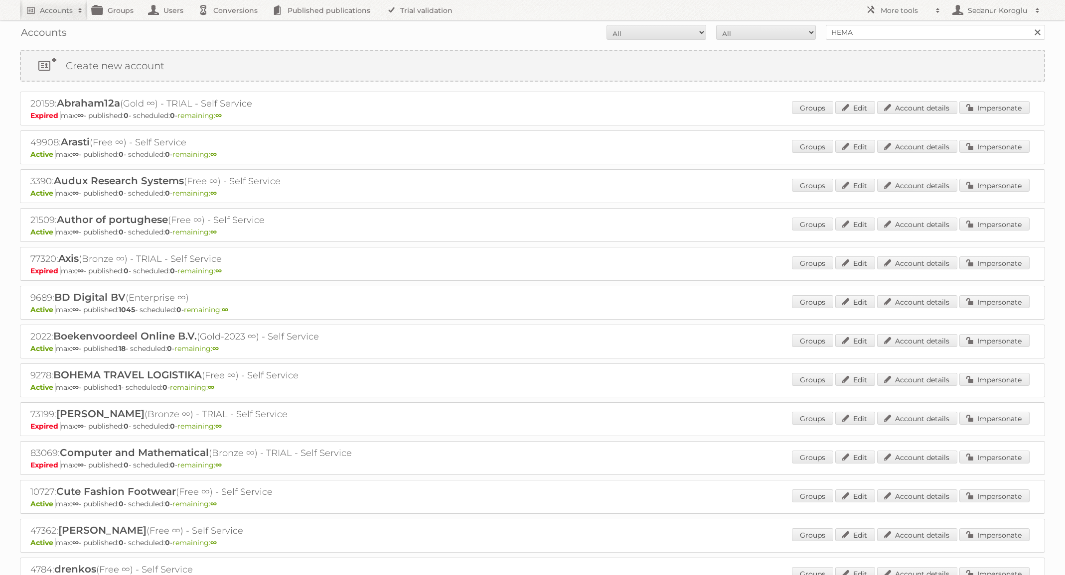 The height and width of the screenshot is (575, 1065). Describe the element at coordinates (205, 453) in the screenshot. I see `h2: 83069: (Bronze ∞) - TRIAL - Self Service` at that location.